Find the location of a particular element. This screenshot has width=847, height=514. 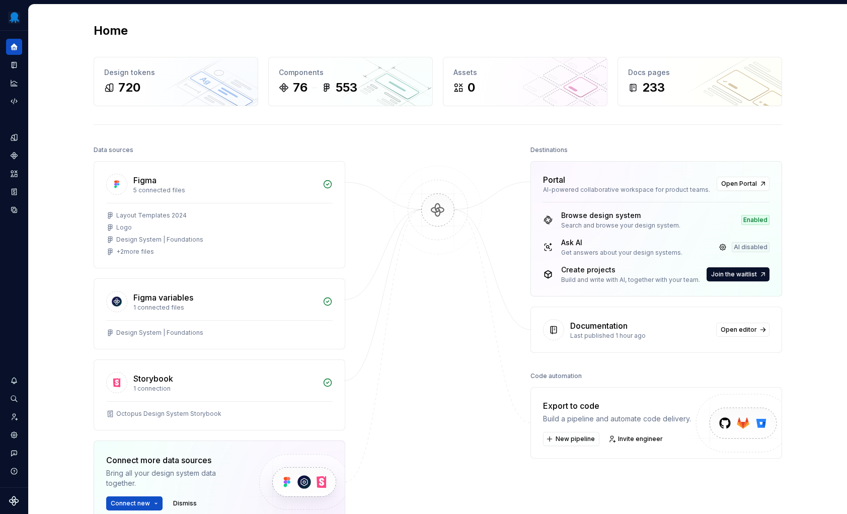

div: Analytics is located at coordinates (14, 83).